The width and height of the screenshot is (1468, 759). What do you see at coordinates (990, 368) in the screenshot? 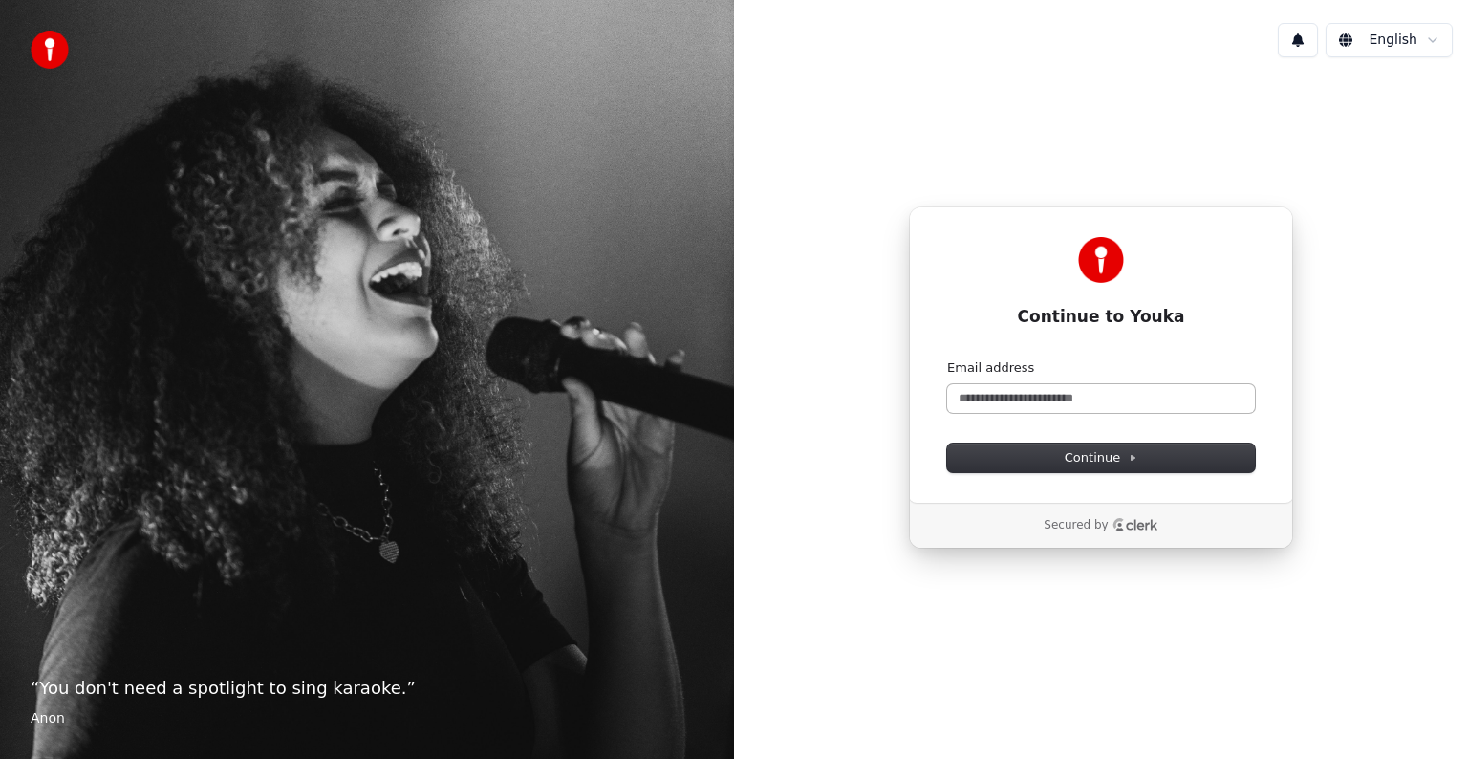
I see `label: Email address` at bounding box center [990, 368].